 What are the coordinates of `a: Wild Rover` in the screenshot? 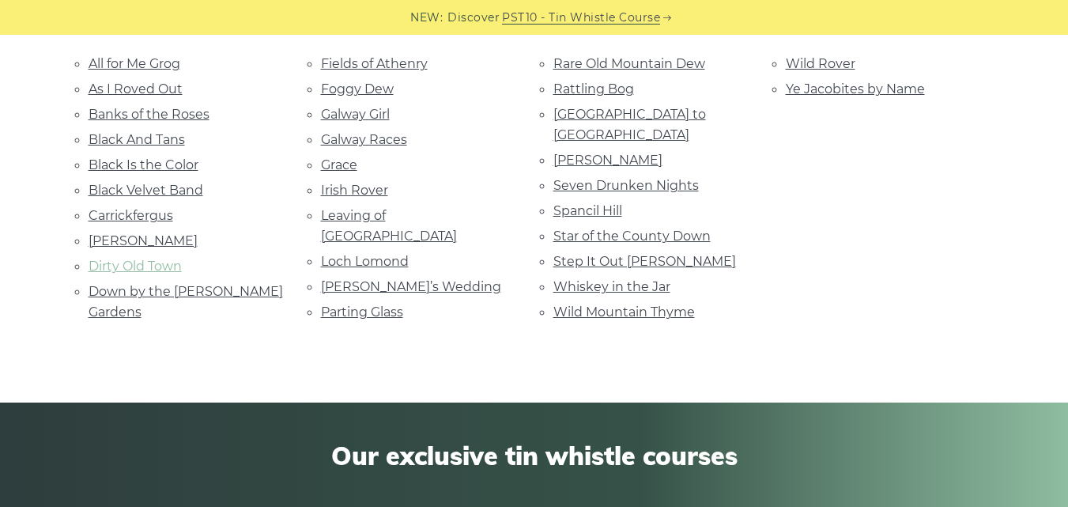 It's located at (821, 63).